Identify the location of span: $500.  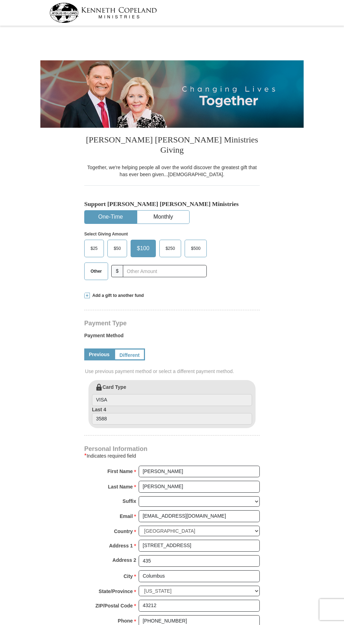
(195, 248).